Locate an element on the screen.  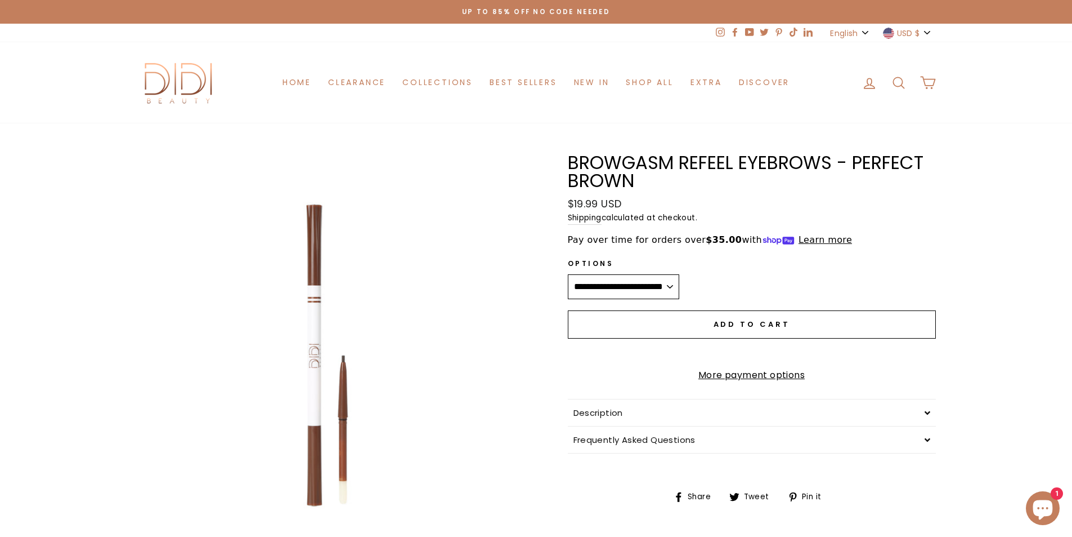
span: Description is located at coordinates (598, 412).